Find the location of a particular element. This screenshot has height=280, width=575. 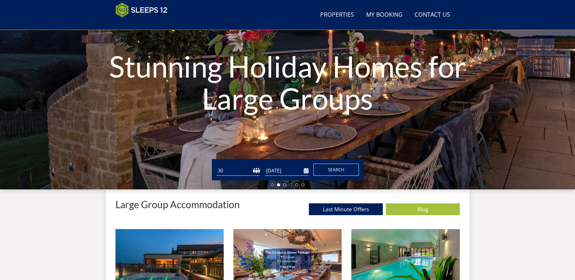

a: Last Minute Offers is located at coordinates (346, 209).